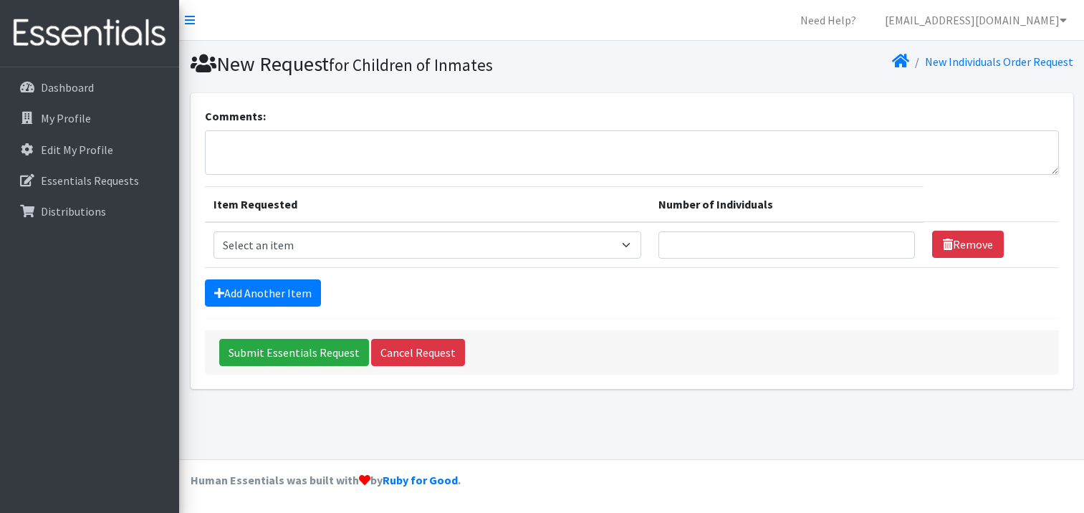 Image resolution: width=1084 pixels, height=513 pixels. What do you see at coordinates (787, 204) in the screenshot?
I see `th: Number of Individuals` at bounding box center [787, 204].